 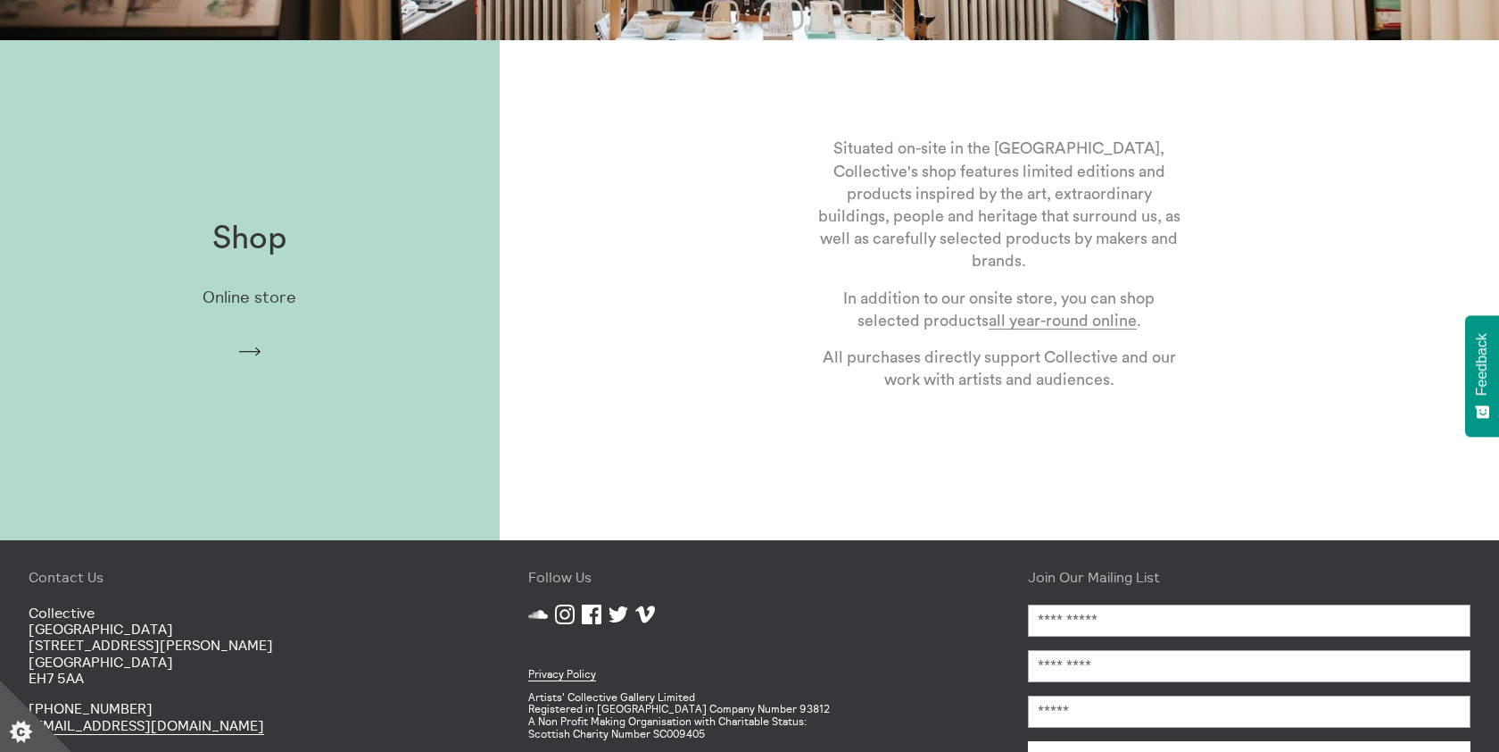 What do you see at coordinates (1063, 320) in the screenshot?
I see `a: all year-round online` at bounding box center [1063, 320].